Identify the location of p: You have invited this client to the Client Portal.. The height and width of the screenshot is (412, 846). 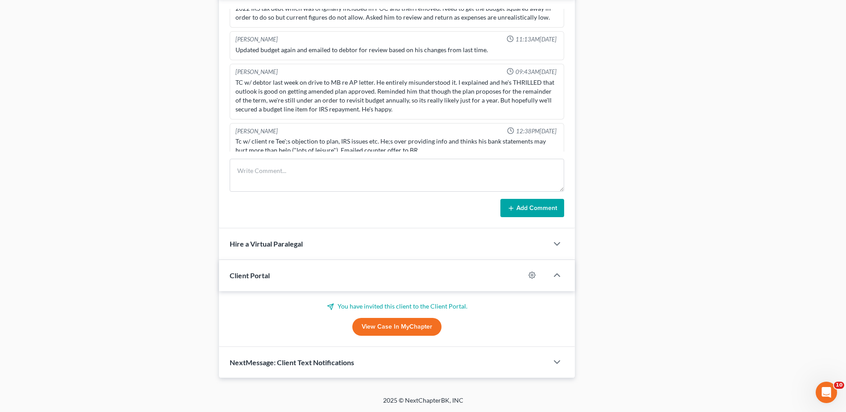
(397, 306).